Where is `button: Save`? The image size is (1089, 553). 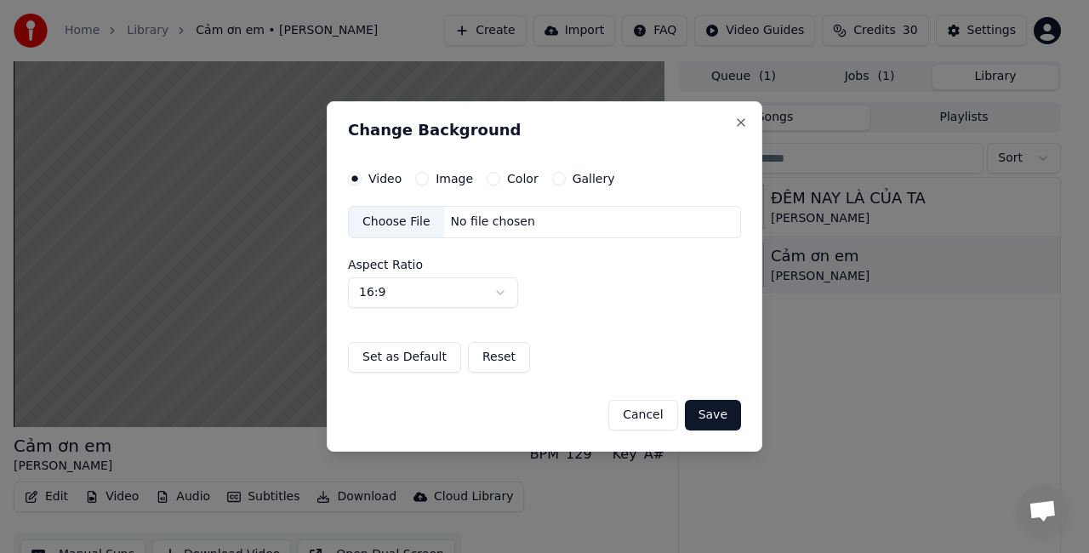 button: Save is located at coordinates (713, 415).